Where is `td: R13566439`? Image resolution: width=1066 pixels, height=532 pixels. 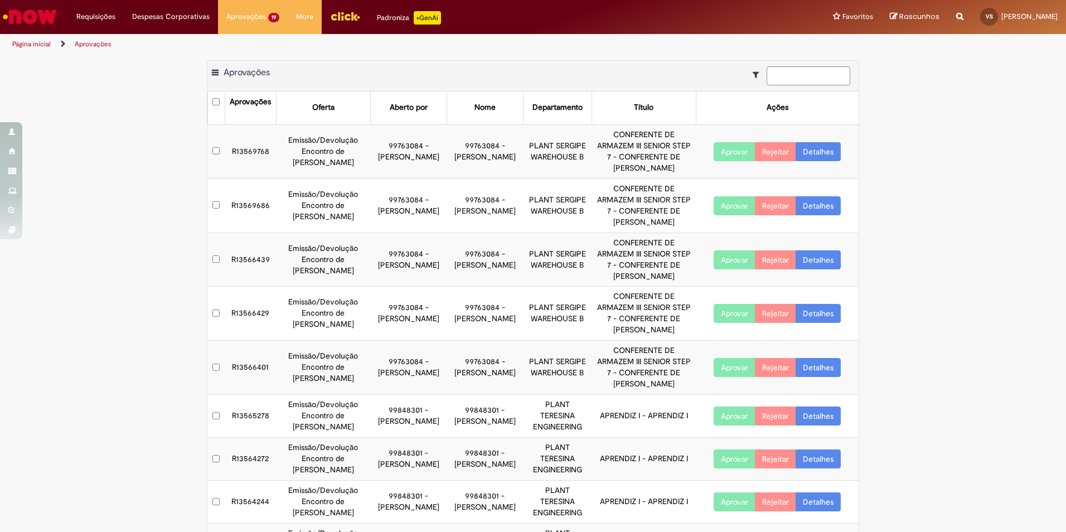 td: R13566439 is located at coordinates (250, 259).